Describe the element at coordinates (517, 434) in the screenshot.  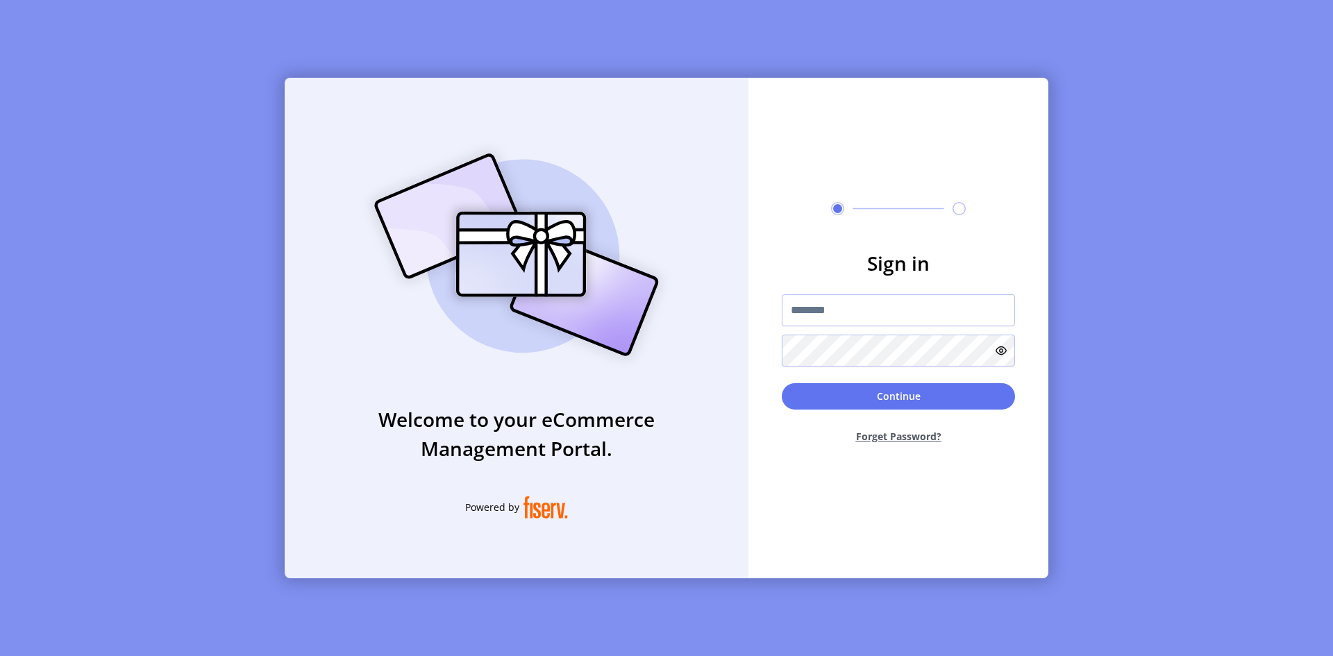
I see `h3: Welcome to your eCommerce Management Portal.` at that location.